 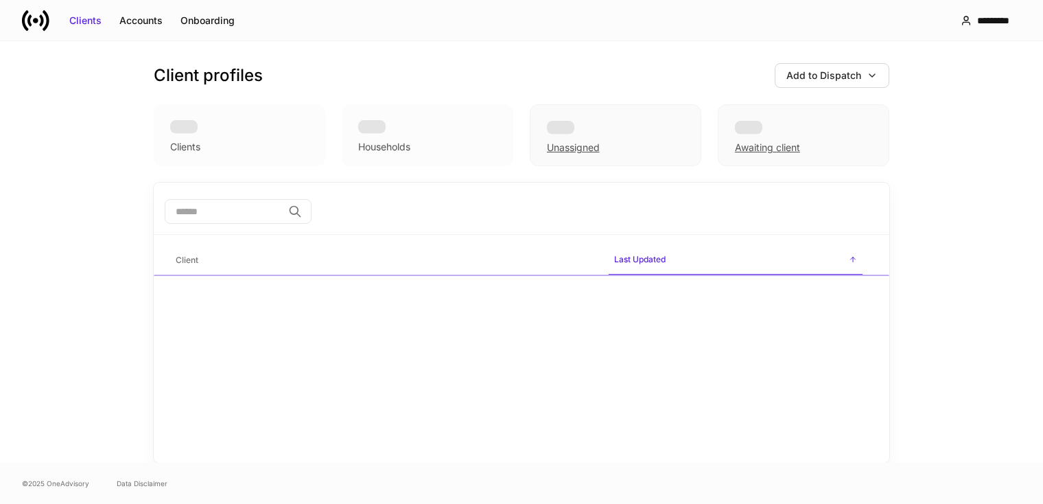 I want to click on span: Client, so click(x=384, y=260).